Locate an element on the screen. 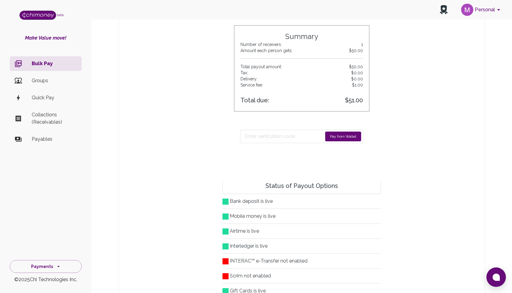  h5: Summary is located at coordinates (302, 37).